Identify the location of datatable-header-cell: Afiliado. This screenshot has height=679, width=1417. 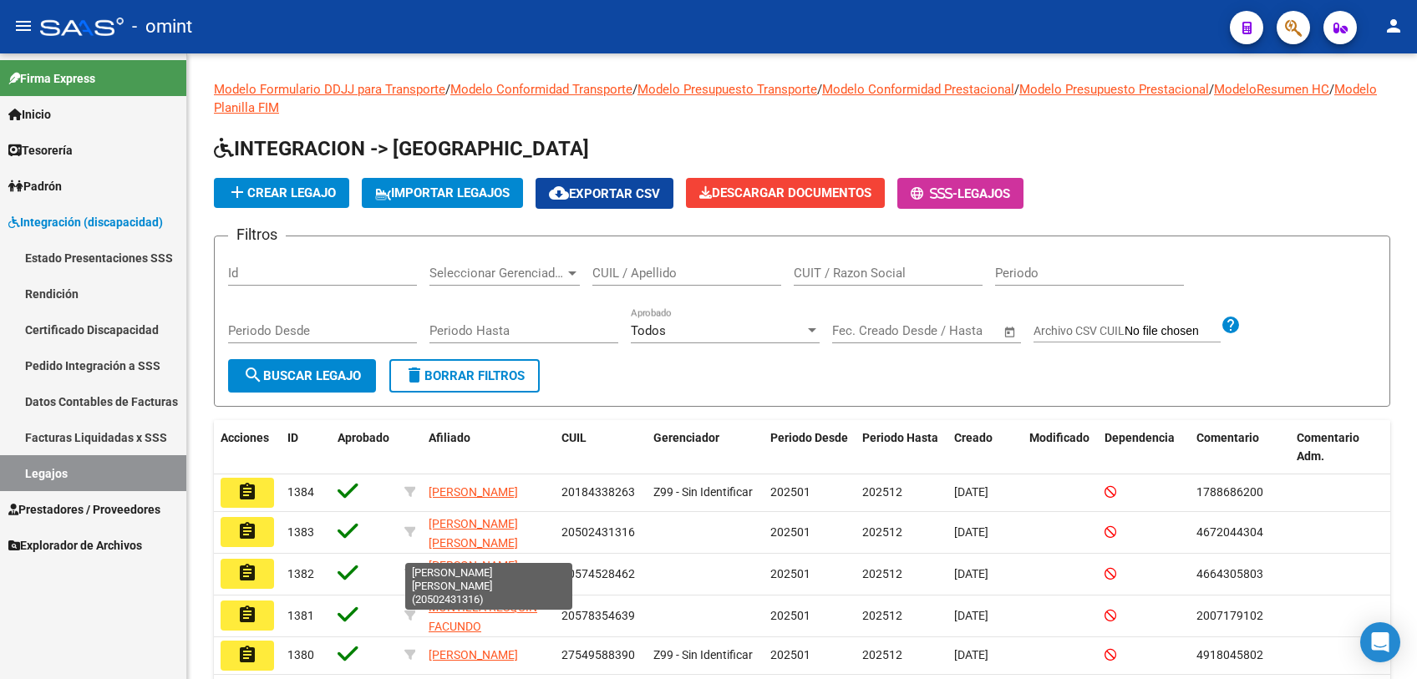
(488, 448).